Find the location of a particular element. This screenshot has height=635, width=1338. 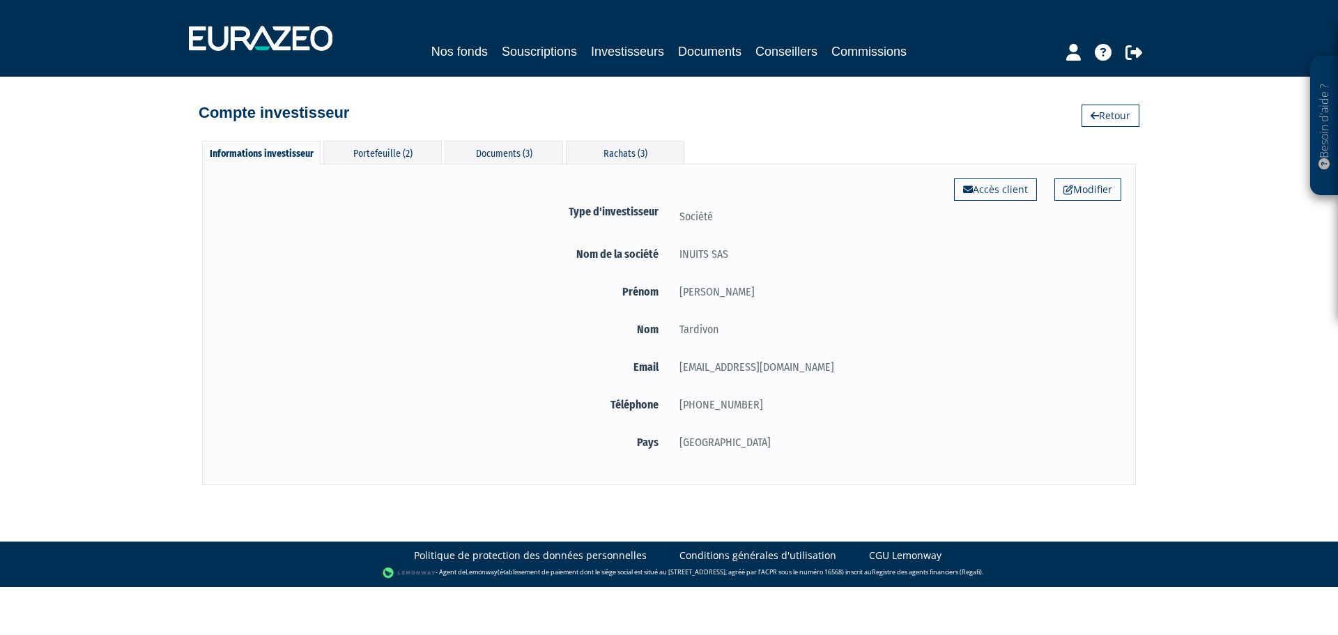

p: Besoin d'aide ? is located at coordinates (1324, 126).